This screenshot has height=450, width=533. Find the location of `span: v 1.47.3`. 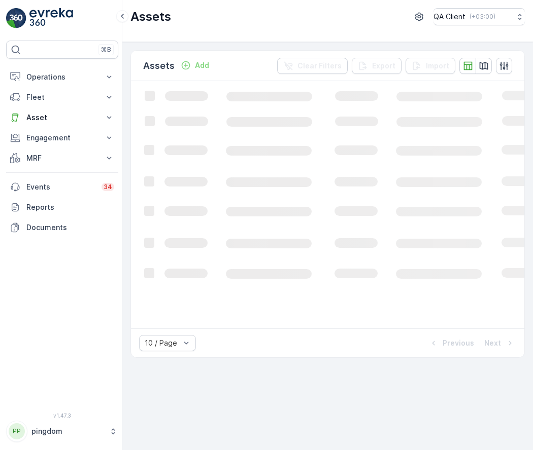

span: v 1.47.3 is located at coordinates (62, 416).